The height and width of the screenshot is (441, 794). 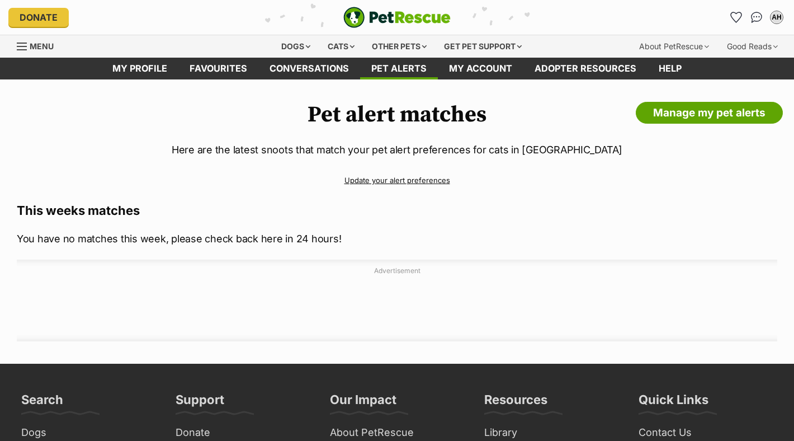 I want to click on h3: Quick Links, so click(x=674, y=403).